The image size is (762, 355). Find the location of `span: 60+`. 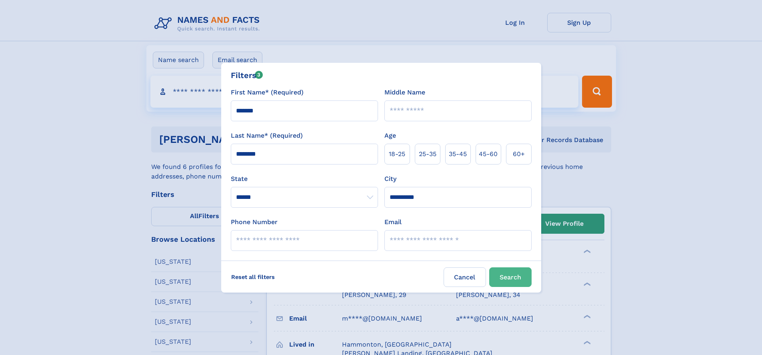

span: 60+ is located at coordinates (519, 154).